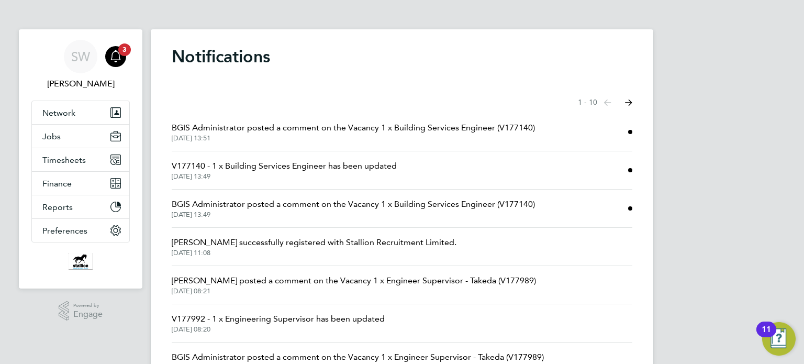 Image resolution: width=804 pixels, height=364 pixels. I want to click on button: Finance, so click(81, 183).